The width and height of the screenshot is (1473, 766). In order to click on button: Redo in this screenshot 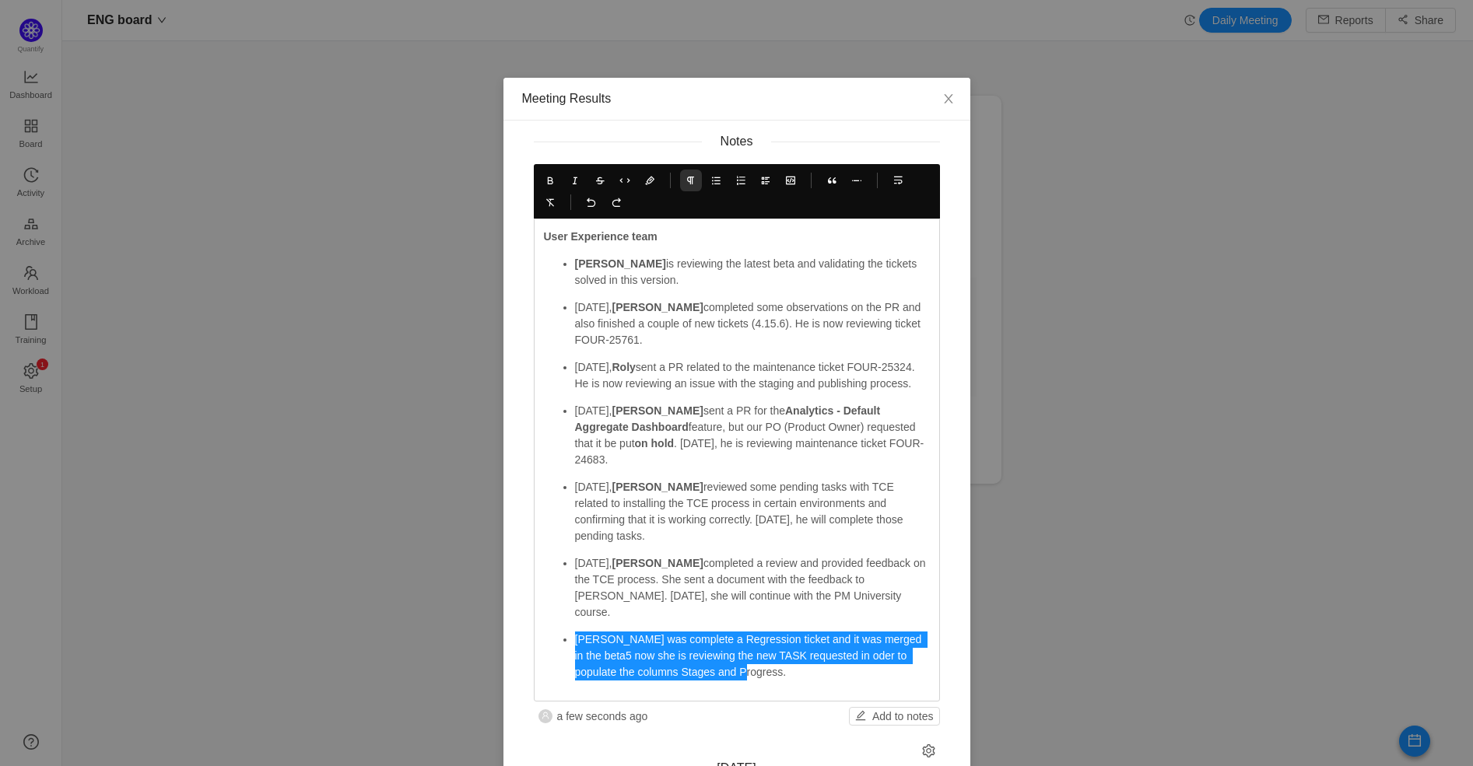, I will do `click(616, 202)`.